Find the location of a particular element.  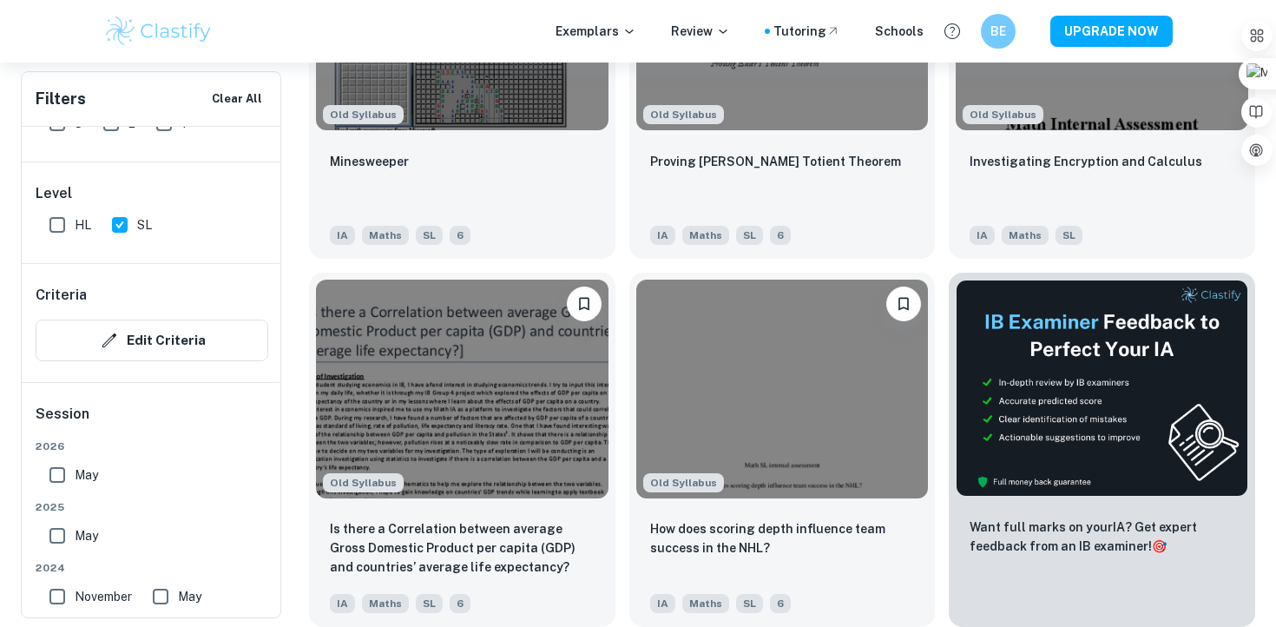

p: Minesweeper is located at coordinates (369, 161).